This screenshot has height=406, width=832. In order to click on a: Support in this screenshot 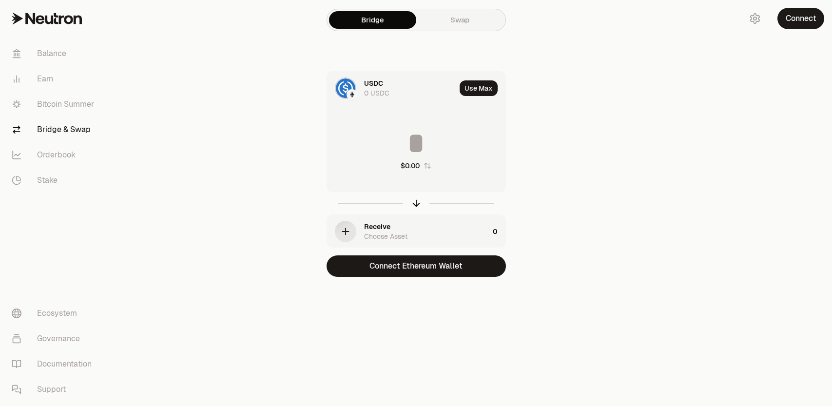, I will do `click(55, 389)`.